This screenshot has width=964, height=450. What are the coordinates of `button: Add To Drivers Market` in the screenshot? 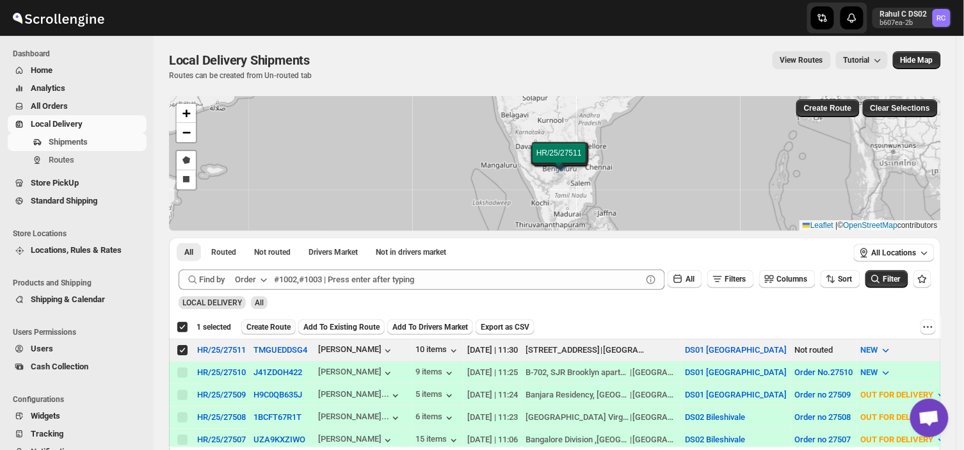 It's located at (430, 327).